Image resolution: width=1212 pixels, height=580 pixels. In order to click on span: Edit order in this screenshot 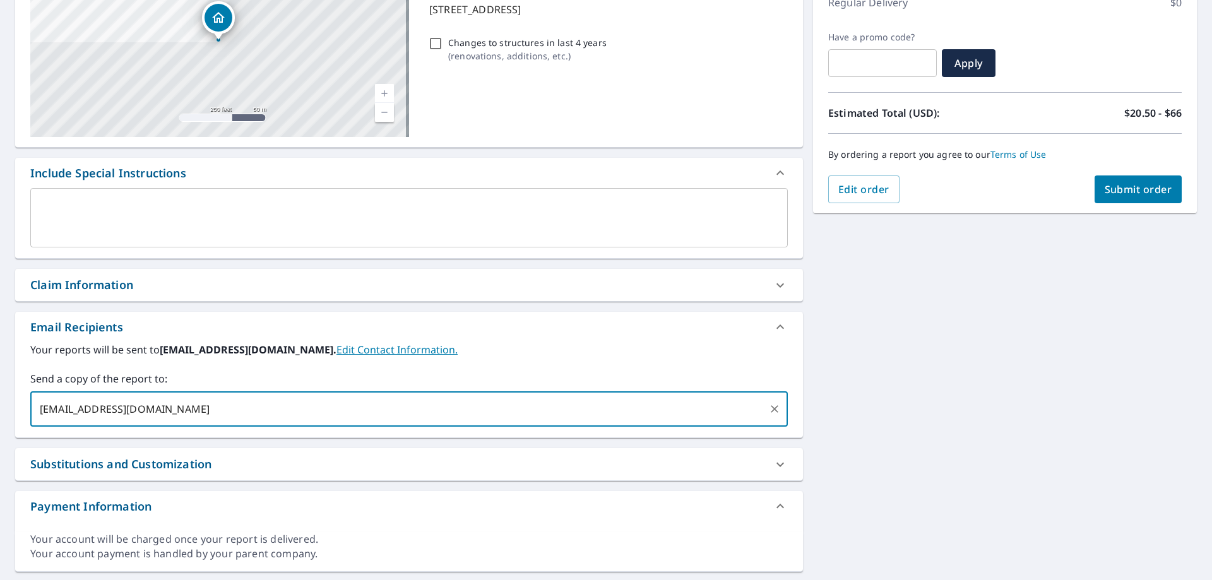, I will do `click(864, 189)`.